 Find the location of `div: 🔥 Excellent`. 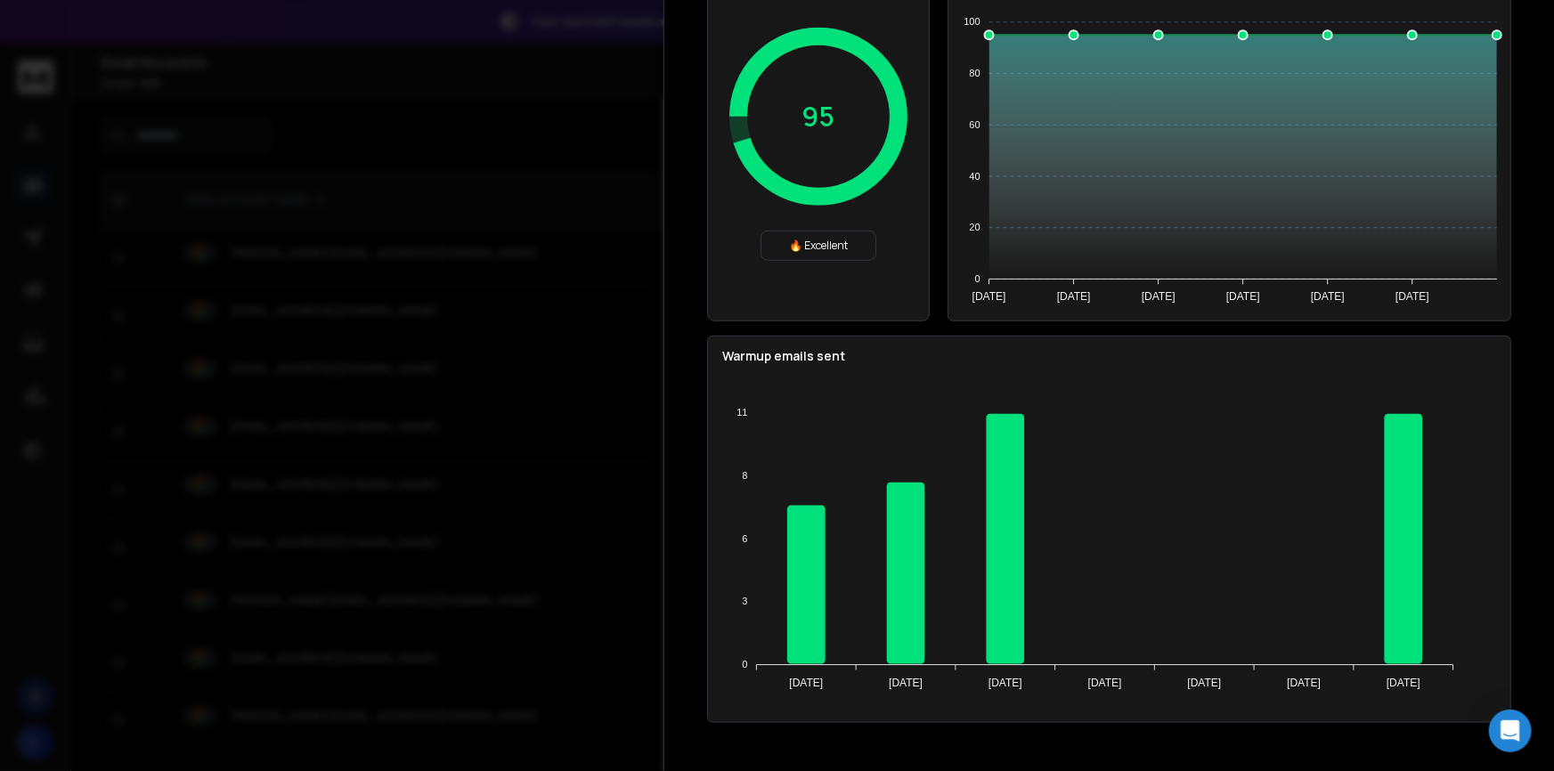

div: 🔥 Excellent is located at coordinates (819, 246).